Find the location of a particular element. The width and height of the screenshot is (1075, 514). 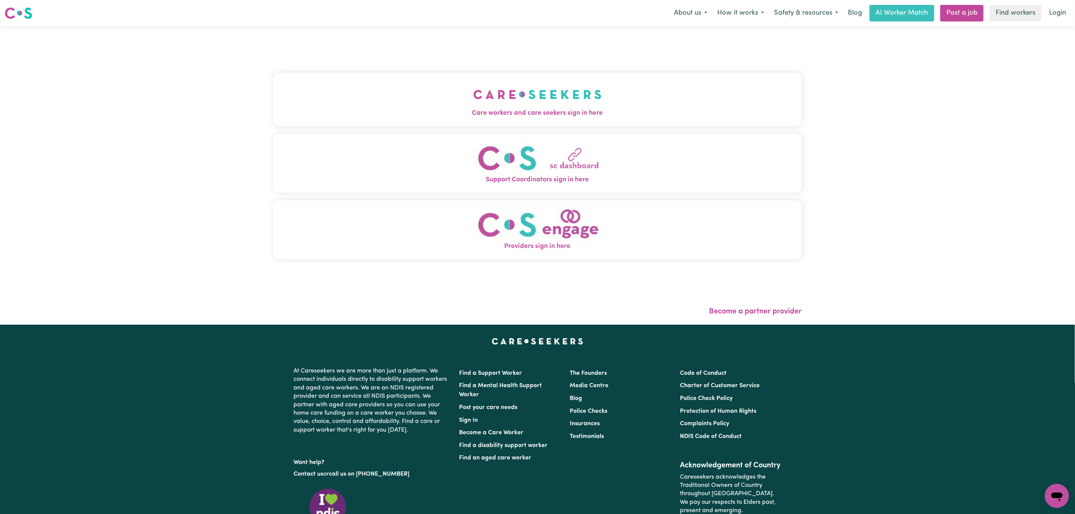

a: Testimonials is located at coordinates (587, 437).